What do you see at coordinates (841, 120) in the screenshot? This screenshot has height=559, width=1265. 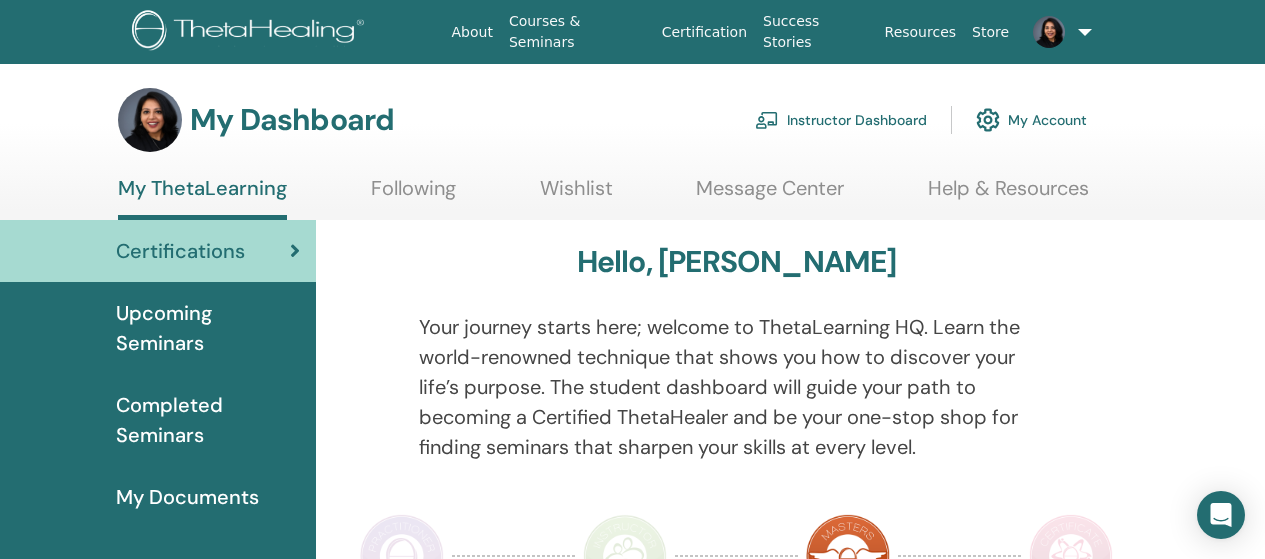 I see `a: Instructor Dashboard` at bounding box center [841, 120].